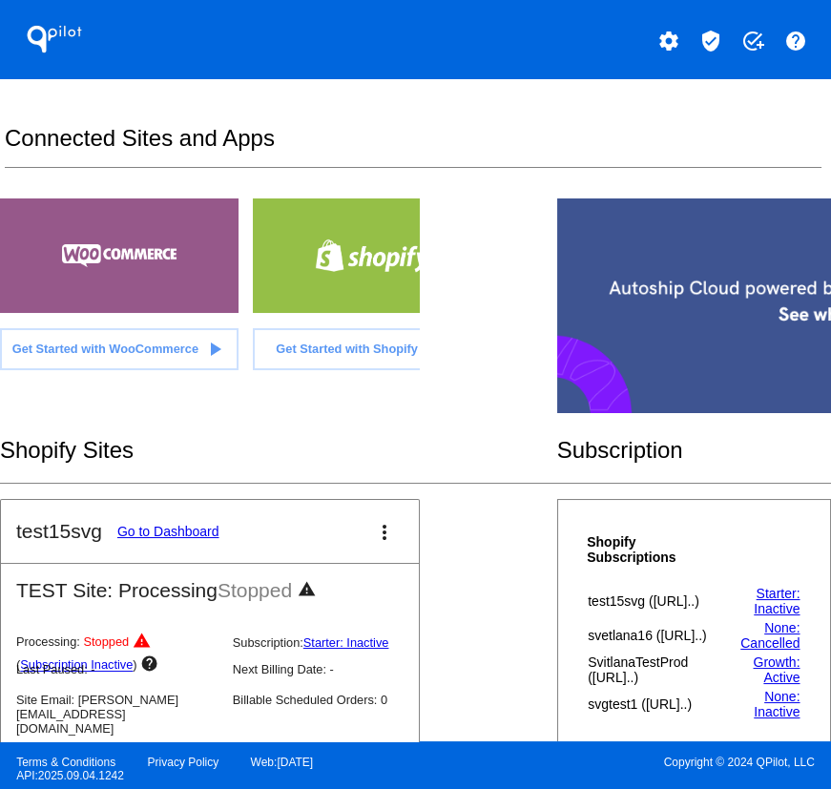 This screenshot has height=789, width=831. Describe the element at coordinates (183, 762) in the screenshot. I see `a: Privacy Policy` at that location.